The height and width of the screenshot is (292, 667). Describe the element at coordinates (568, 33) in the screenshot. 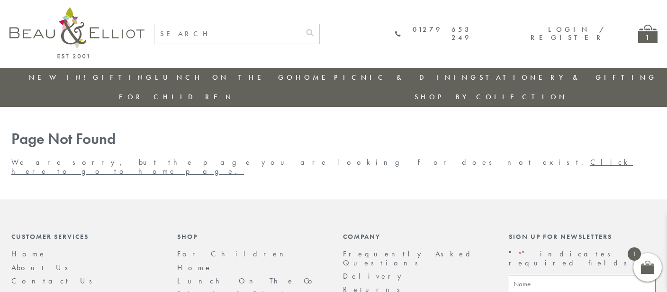

I see `a: Login / Register` at that location.